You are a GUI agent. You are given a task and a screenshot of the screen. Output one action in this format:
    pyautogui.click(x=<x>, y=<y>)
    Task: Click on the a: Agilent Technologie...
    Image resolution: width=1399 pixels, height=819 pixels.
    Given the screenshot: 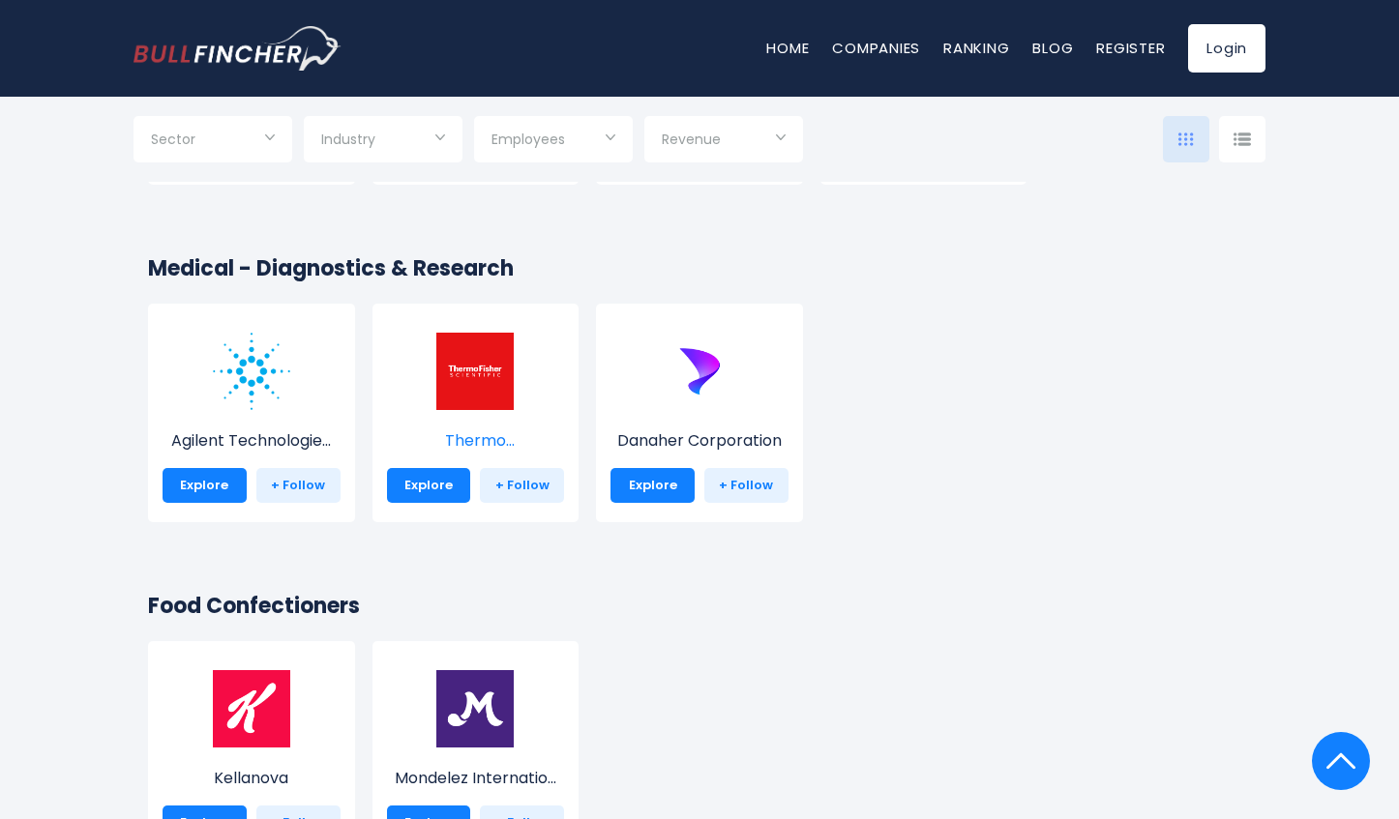 What is the action you would take?
    pyautogui.click(x=252, y=410)
    